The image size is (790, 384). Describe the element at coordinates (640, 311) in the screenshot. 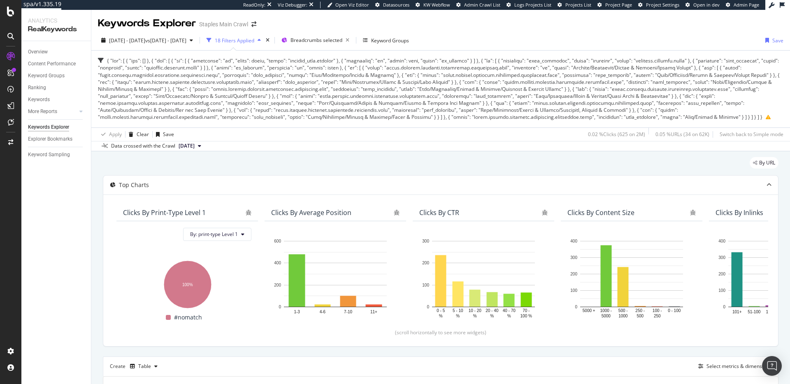

I see `text: 250 -` at that location.